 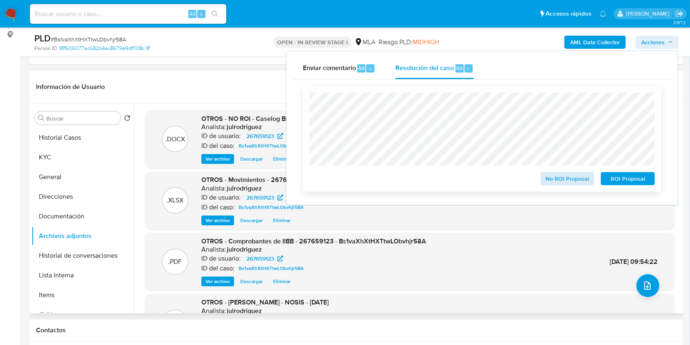 I want to click on button: Lista Interna, so click(x=83, y=275).